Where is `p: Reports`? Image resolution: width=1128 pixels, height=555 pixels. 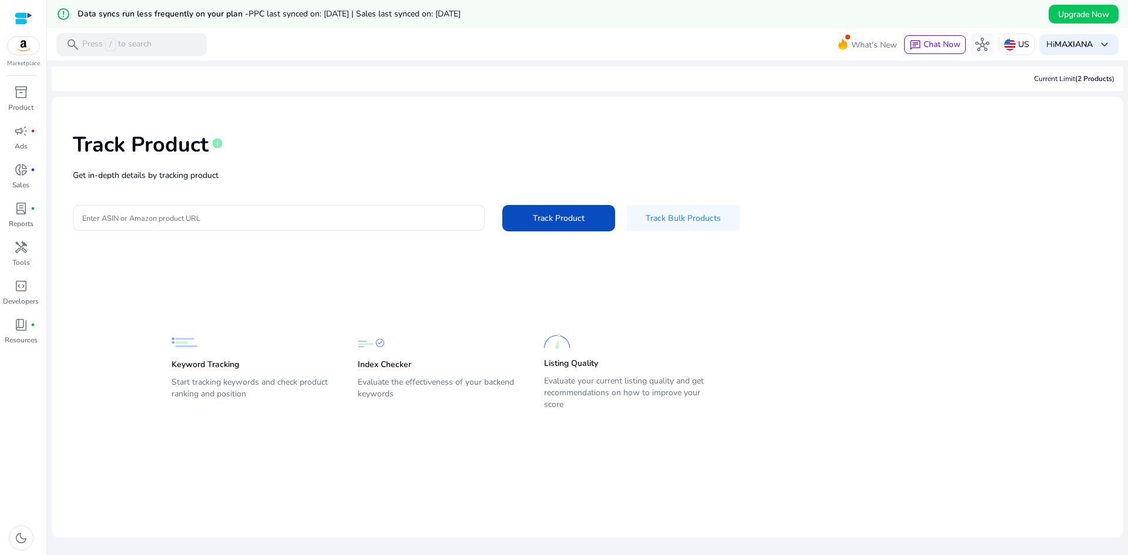 p: Reports is located at coordinates (21, 224).